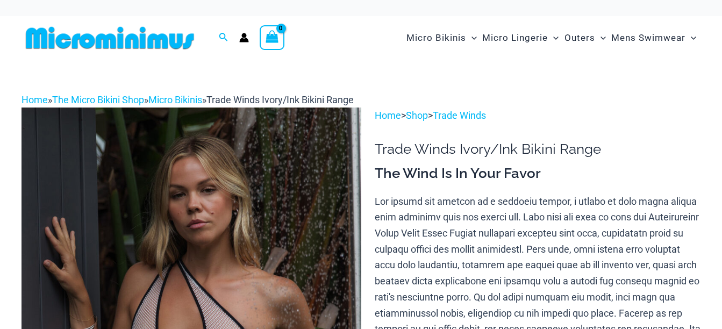 This screenshot has height=329, width=722. What do you see at coordinates (551, 38) in the screenshot?
I see `nav: Site Navigation` at bounding box center [551, 38].